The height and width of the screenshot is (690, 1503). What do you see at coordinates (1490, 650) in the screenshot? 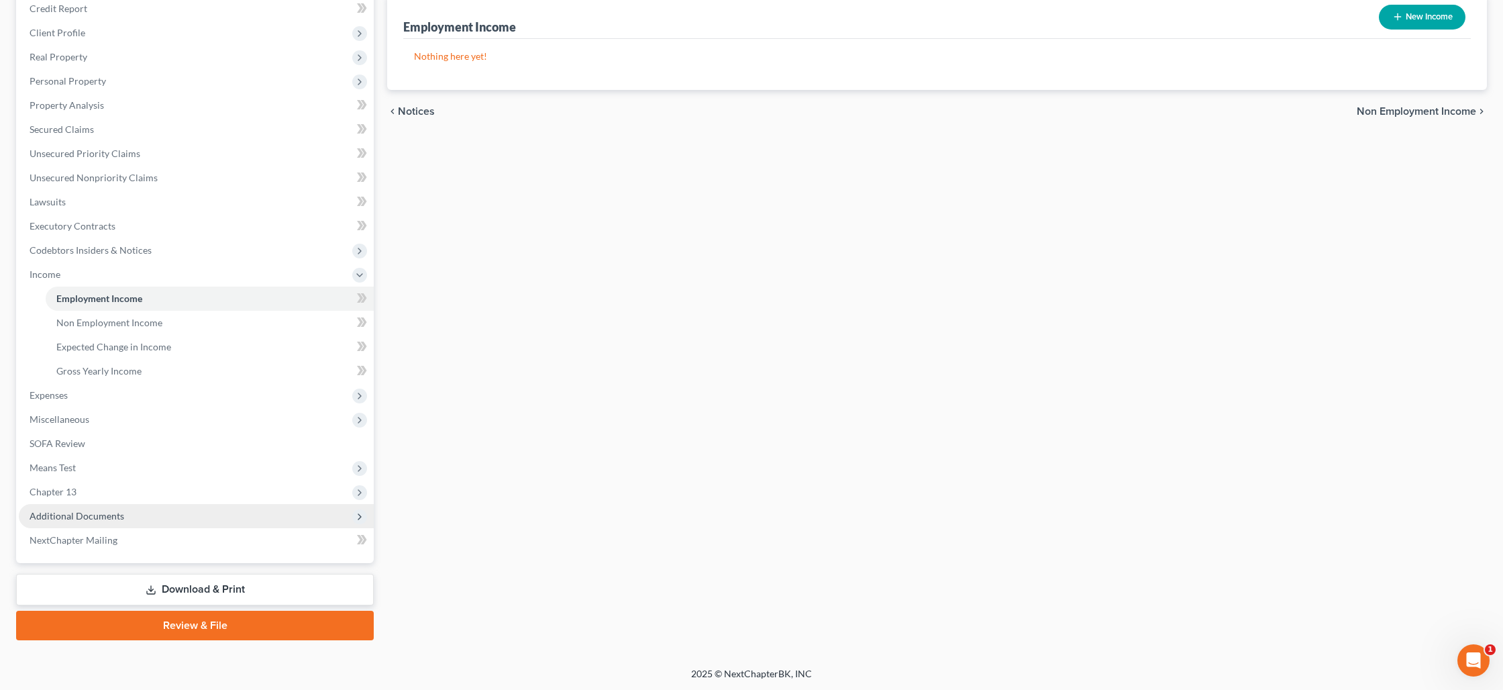
I see `span: 1` at bounding box center [1490, 650].